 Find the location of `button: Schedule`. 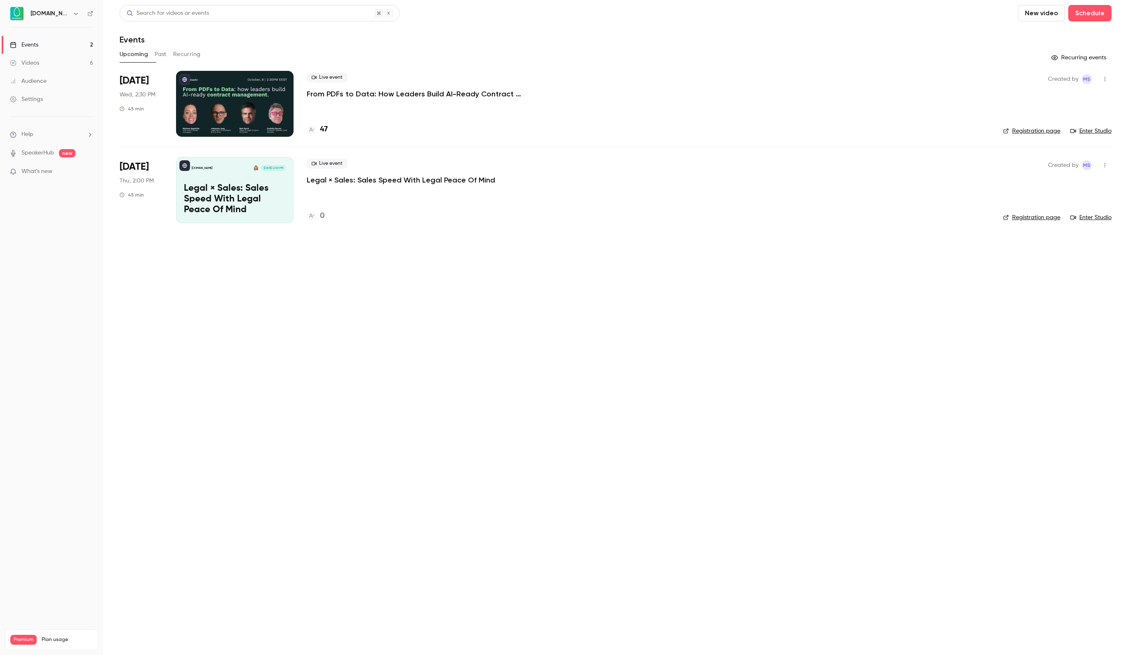

button: Schedule is located at coordinates (1089, 13).